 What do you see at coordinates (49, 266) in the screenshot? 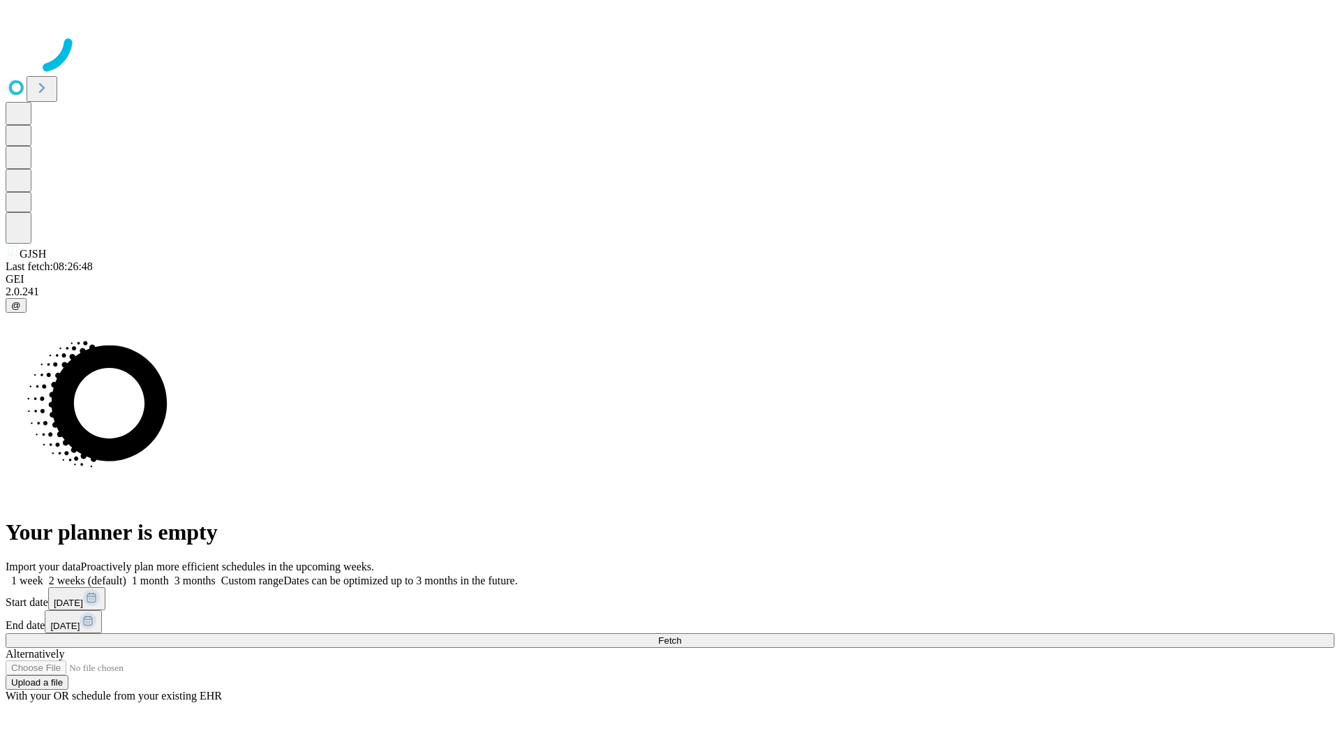
I see `span: Last fetch: 08:26:48` at bounding box center [49, 266].